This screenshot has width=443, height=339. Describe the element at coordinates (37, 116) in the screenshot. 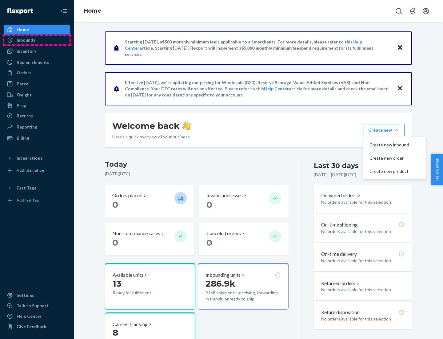

I see `a: Returns` at that location.